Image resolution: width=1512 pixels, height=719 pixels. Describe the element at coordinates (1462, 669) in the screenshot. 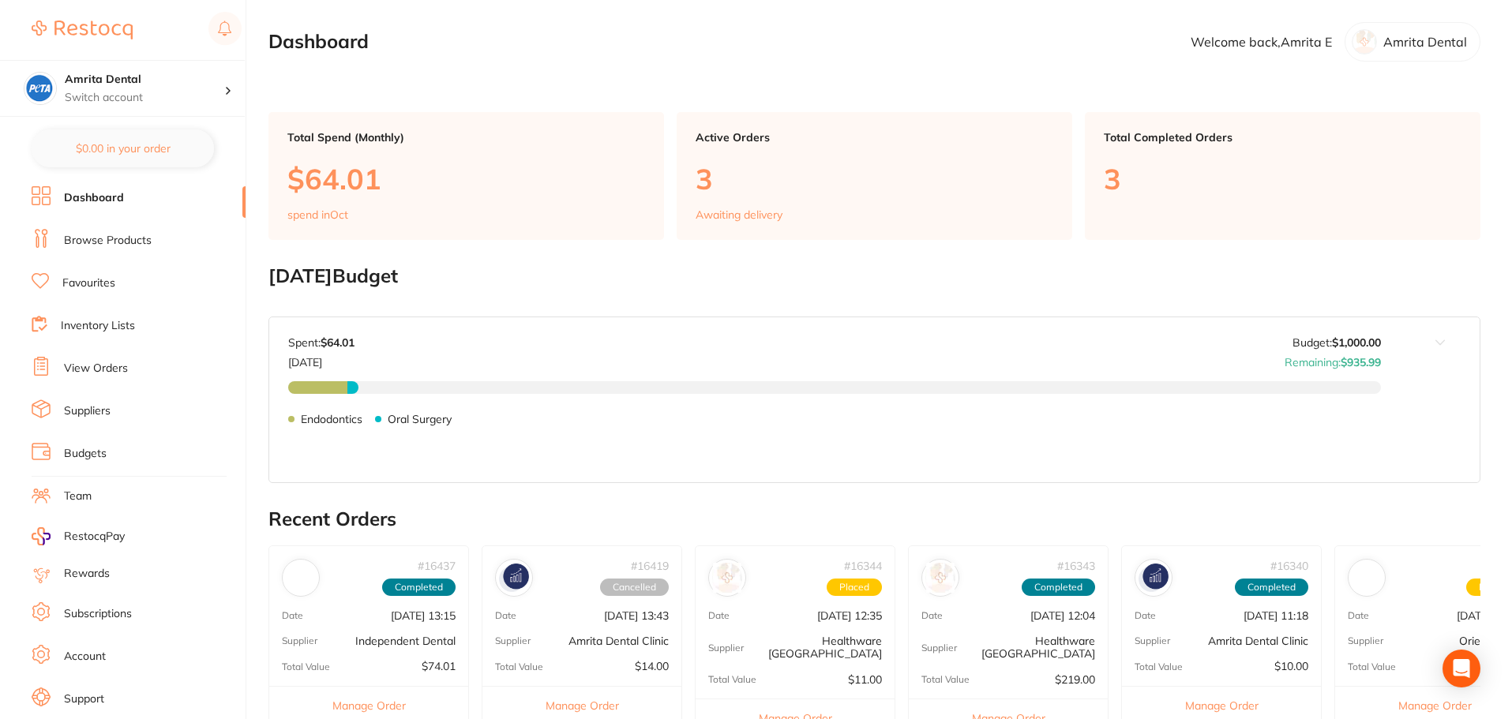

I see `div: Open Intercom Messenger` at that location.